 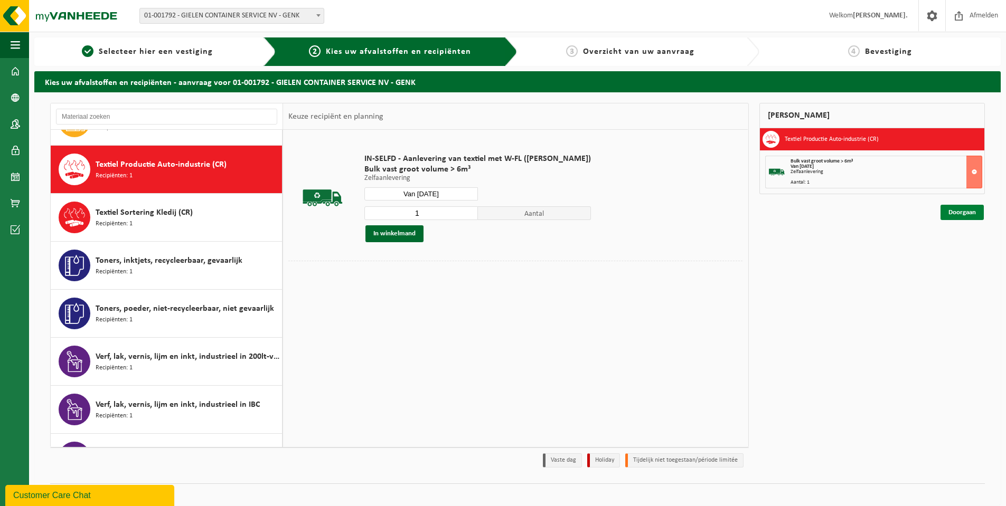 I want to click on span: 2, so click(x=315, y=51).